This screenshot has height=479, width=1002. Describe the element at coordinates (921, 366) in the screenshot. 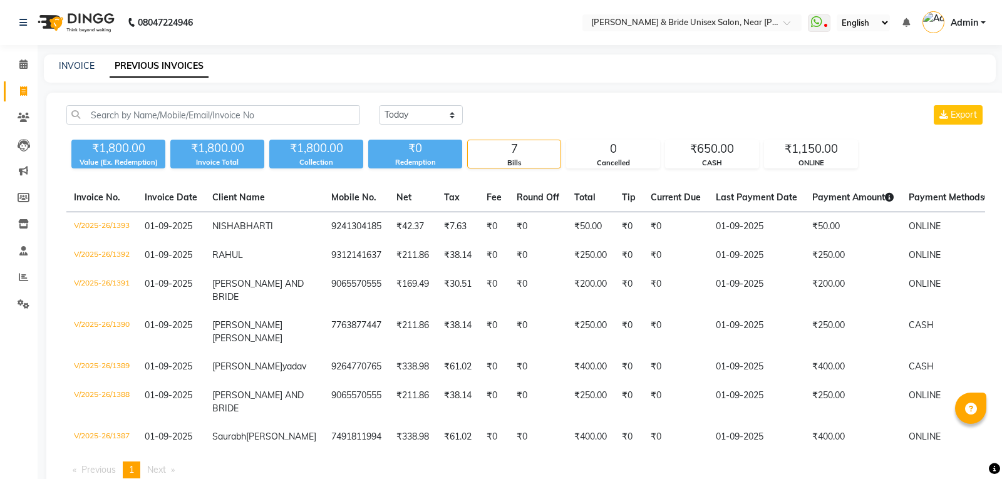

I see `span: CASH` at that location.